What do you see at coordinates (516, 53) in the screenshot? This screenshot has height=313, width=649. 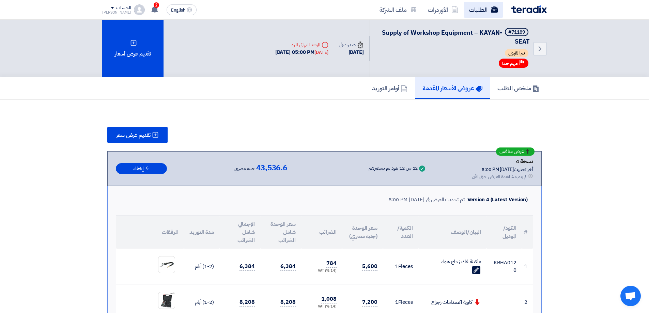 I see `span: تم القبول` at bounding box center [516, 53].